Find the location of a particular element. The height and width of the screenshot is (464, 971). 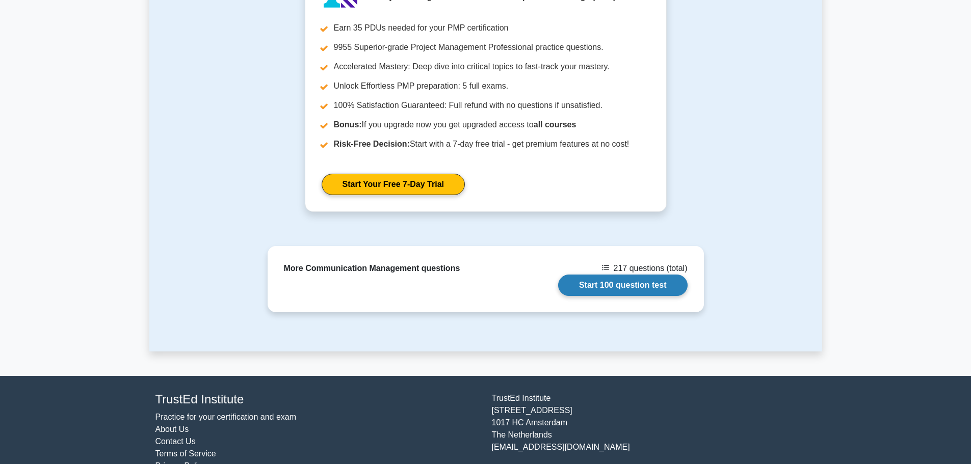

a: Start 100 question test is located at coordinates (623, 285).